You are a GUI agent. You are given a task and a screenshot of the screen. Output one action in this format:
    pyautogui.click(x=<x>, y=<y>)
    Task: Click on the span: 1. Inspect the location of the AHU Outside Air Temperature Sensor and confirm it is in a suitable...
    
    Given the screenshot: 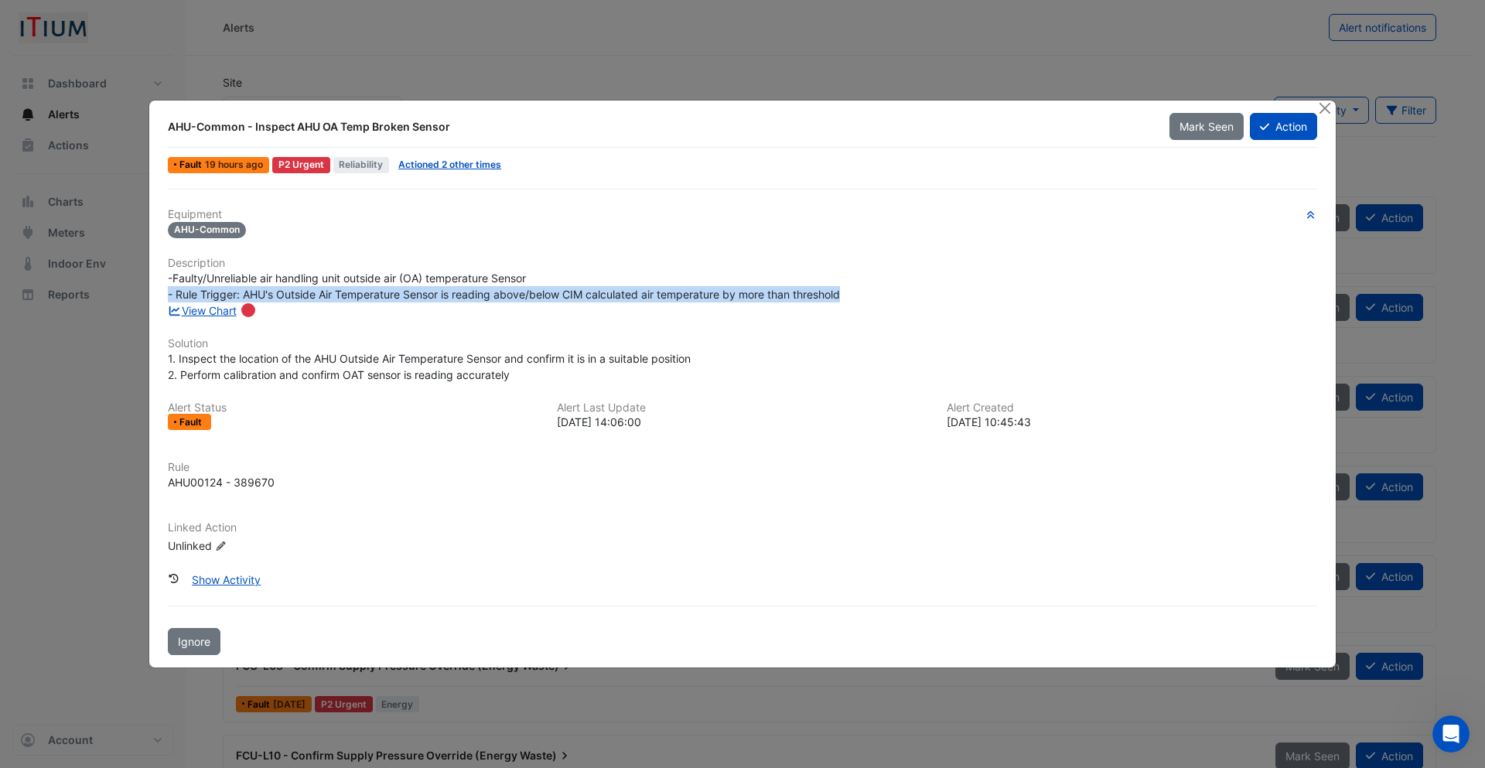 What is the action you would take?
    pyautogui.click(x=429, y=366)
    